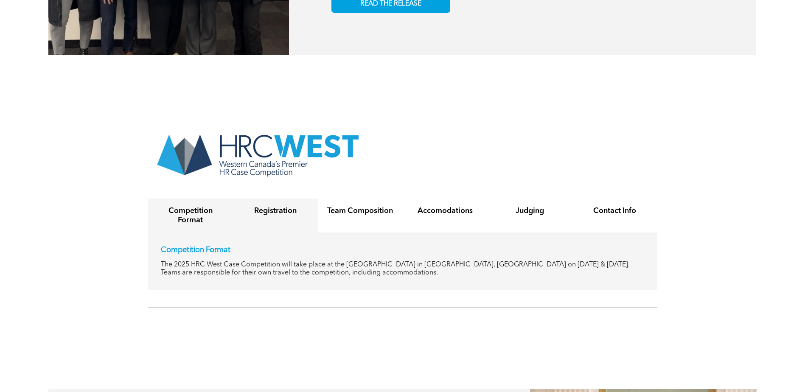 Image resolution: width=805 pixels, height=392 pixels. What do you see at coordinates (276, 211) in the screenshot?
I see `h4: Registration` at bounding box center [276, 211].